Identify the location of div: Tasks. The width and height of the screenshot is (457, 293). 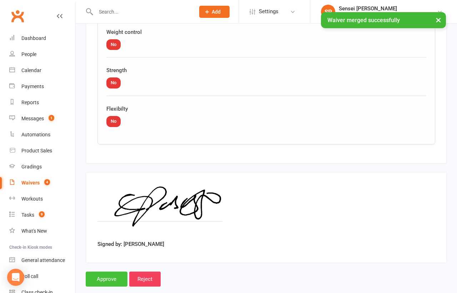
(28, 215).